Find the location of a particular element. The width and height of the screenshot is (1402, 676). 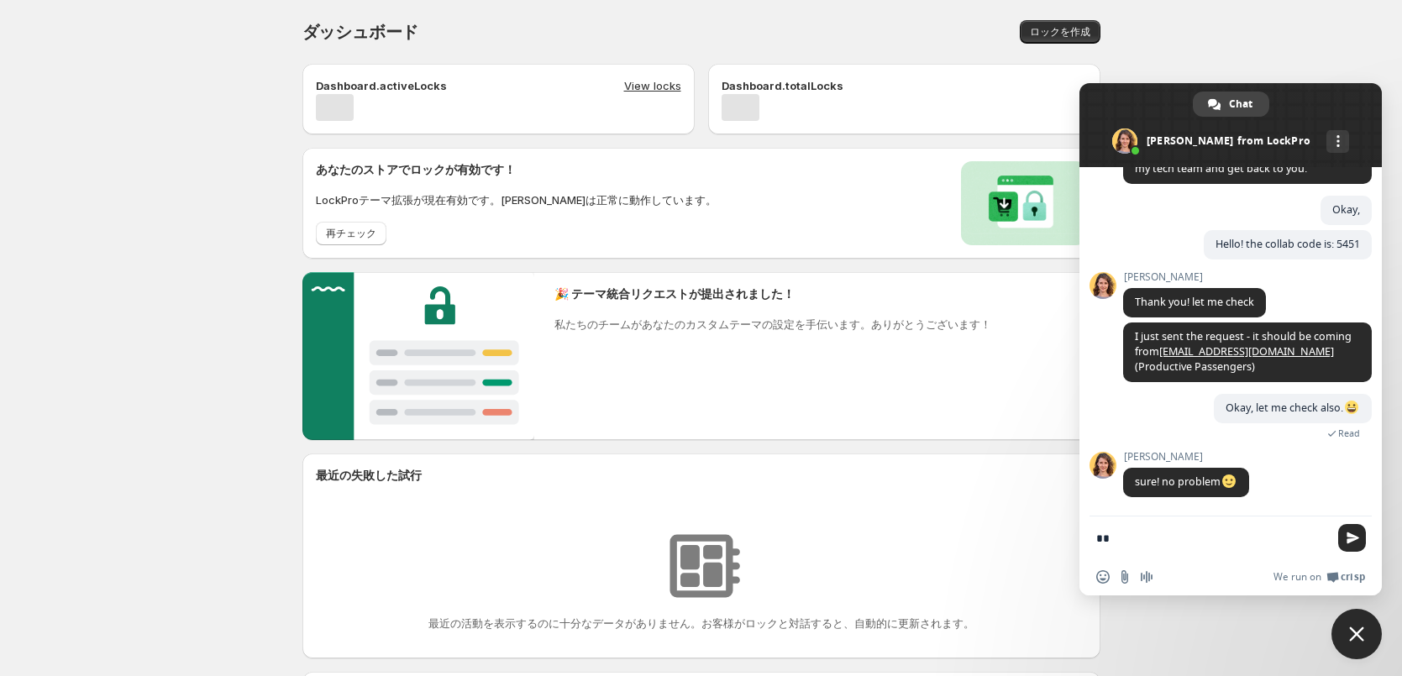

span: Audio message is located at coordinates (1147, 577).